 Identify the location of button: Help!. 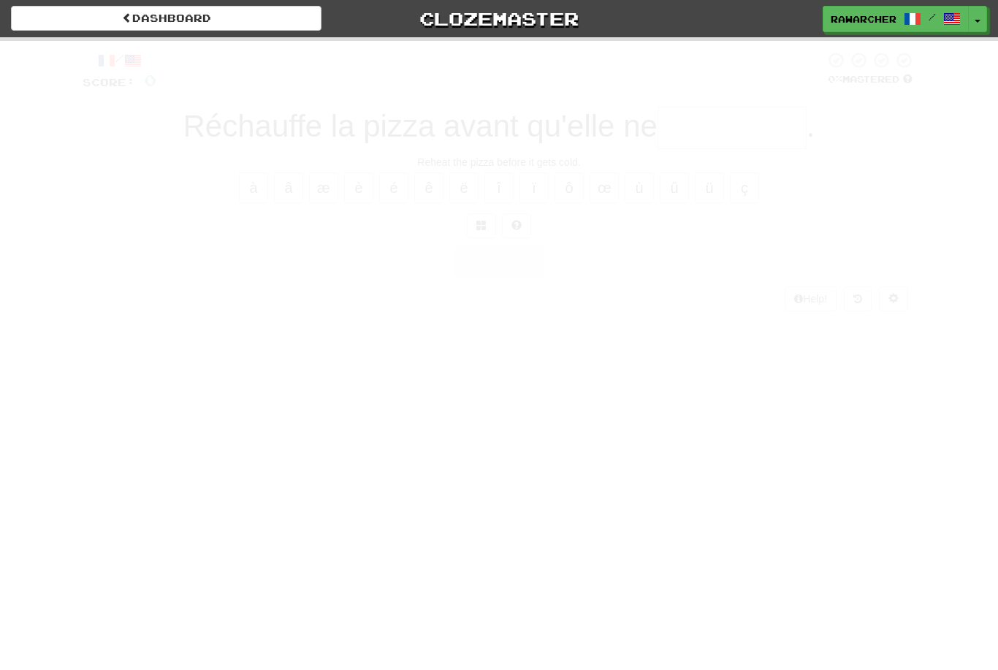
(810, 299).